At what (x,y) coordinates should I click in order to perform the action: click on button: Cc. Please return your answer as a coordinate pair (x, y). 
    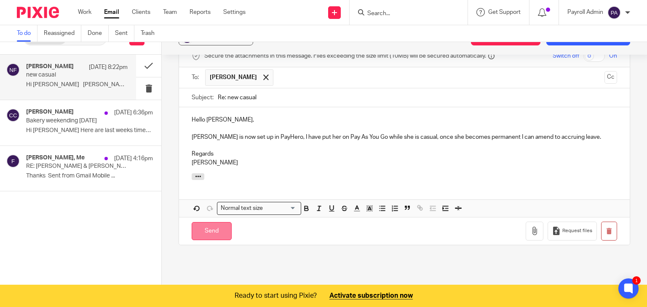
    Looking at the image, I should click on (611, 77).